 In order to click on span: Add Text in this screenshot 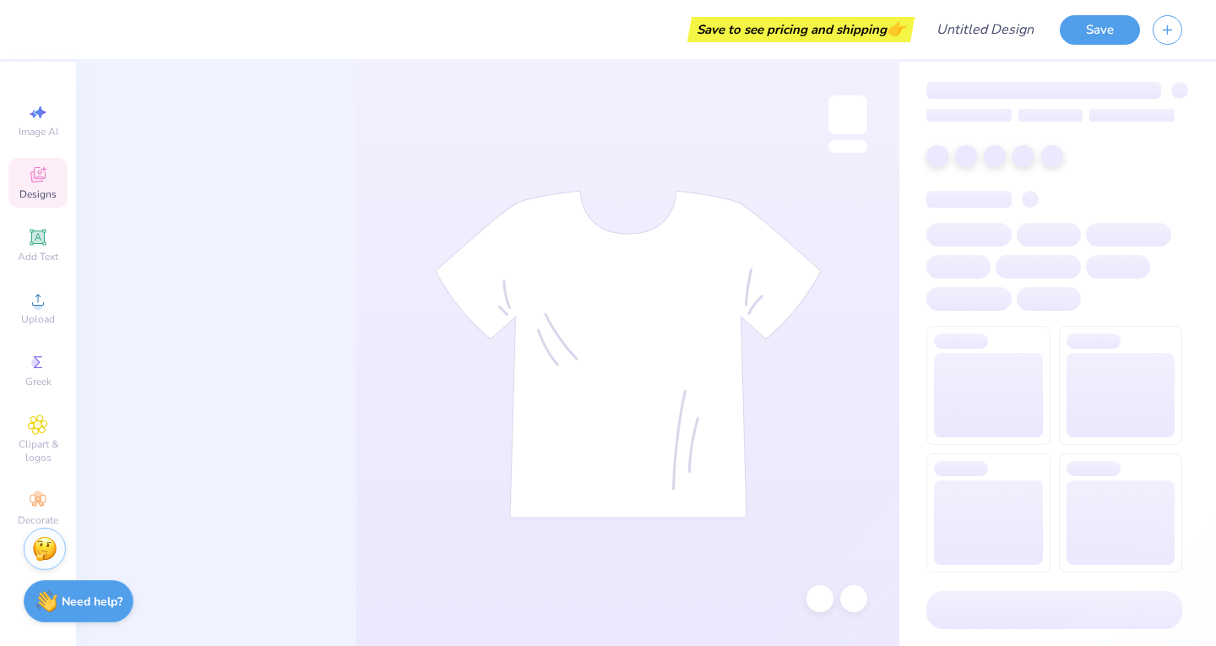, I will do `click(38, 257)`.